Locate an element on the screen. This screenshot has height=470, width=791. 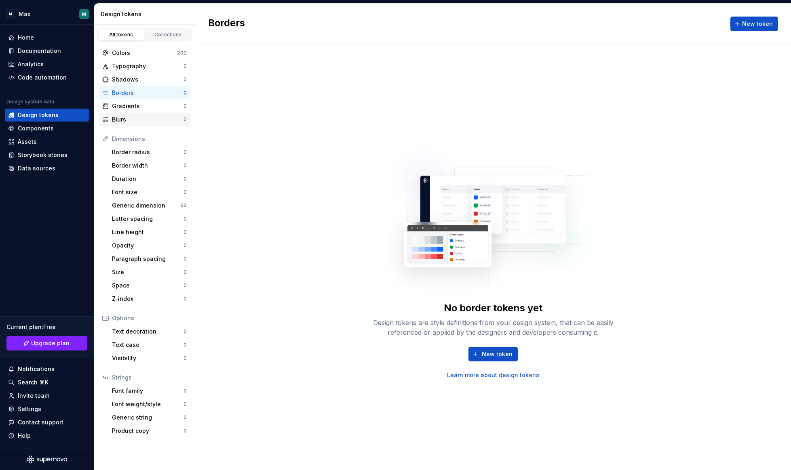
a: Border radius0 is located at coordinates (149, 152).